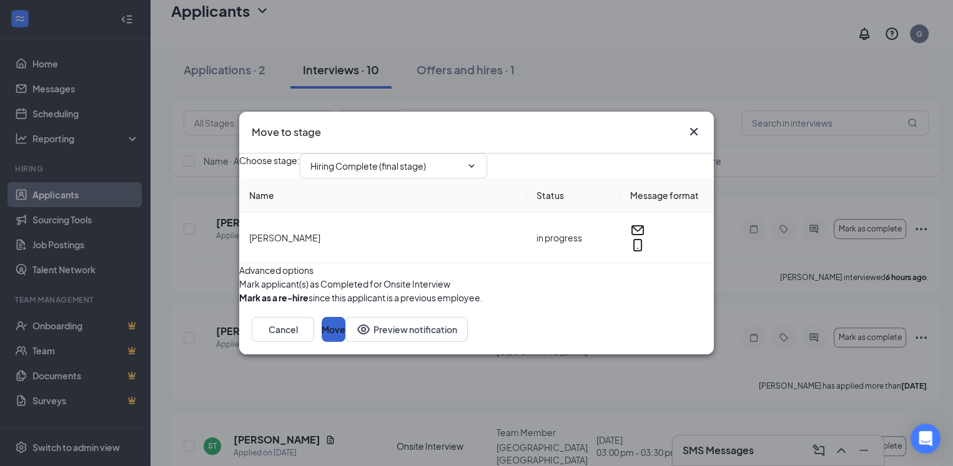 The height and width of the screenshot is (466, 953). What do you see at coordinates (694, 132) in the screenshot?
I see `button: Close` at bounding box center [694, 132].